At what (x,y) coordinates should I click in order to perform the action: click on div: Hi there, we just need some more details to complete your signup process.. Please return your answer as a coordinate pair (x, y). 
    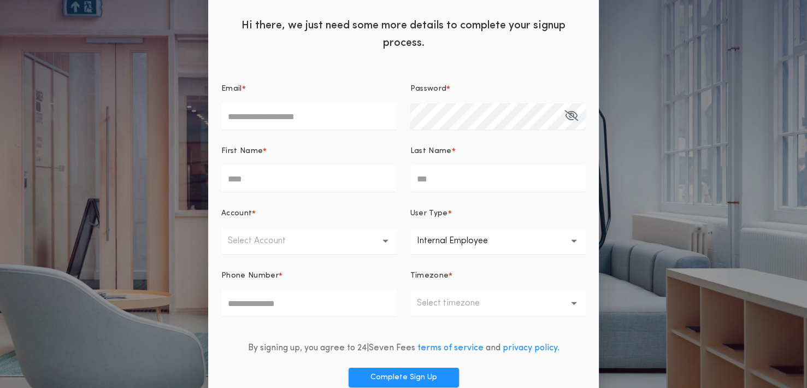
    Looking at the image, I should click on (403, 33).